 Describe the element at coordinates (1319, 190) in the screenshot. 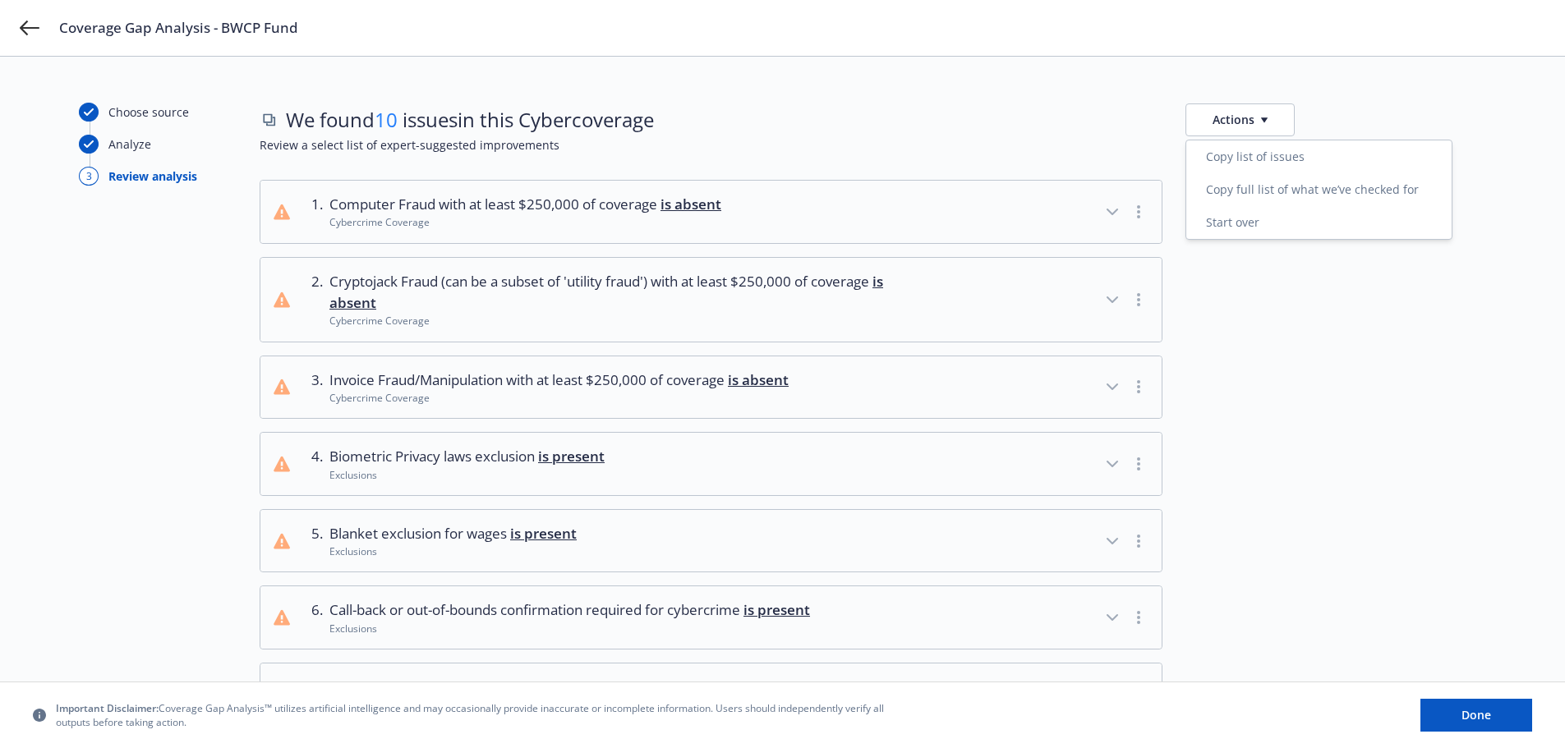

I see `a: Copy full list of what we’ve checked for` at that location.